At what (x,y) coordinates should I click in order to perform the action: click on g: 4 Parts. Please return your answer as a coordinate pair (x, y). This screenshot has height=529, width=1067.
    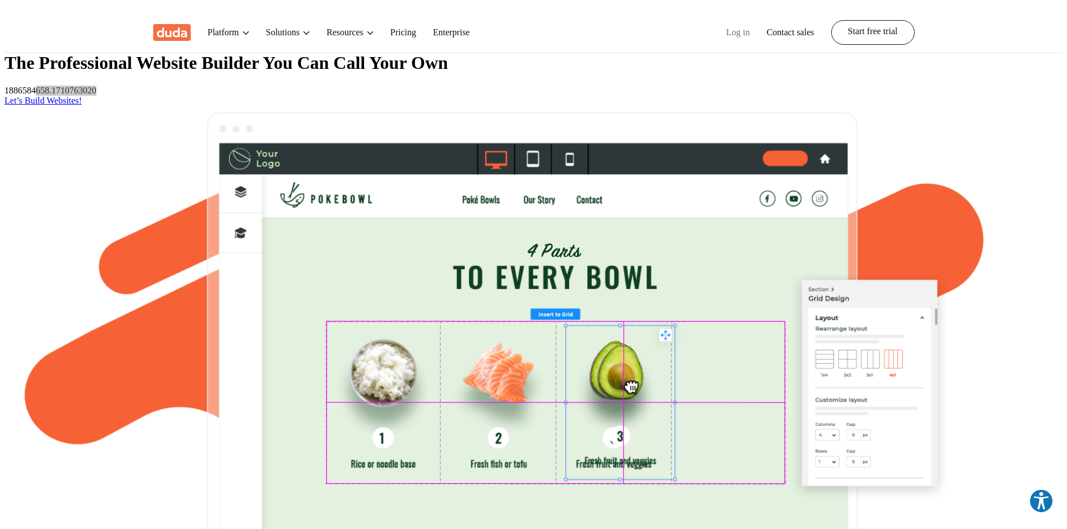
    Looking at the image, I should click on (555, 250).